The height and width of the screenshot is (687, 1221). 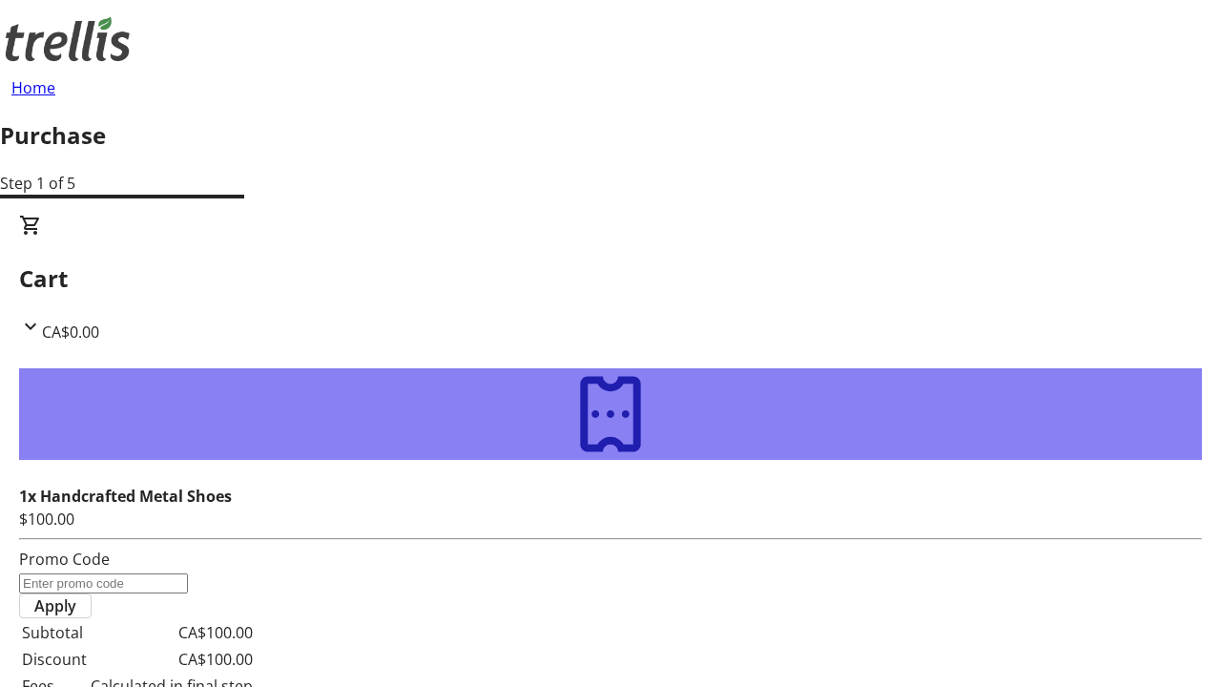 What do you see at coordinates (125, 496) in the screenshot?
I see `strong: 1x Handcrafted Metal Shoes` at bounding box center [125, 496].